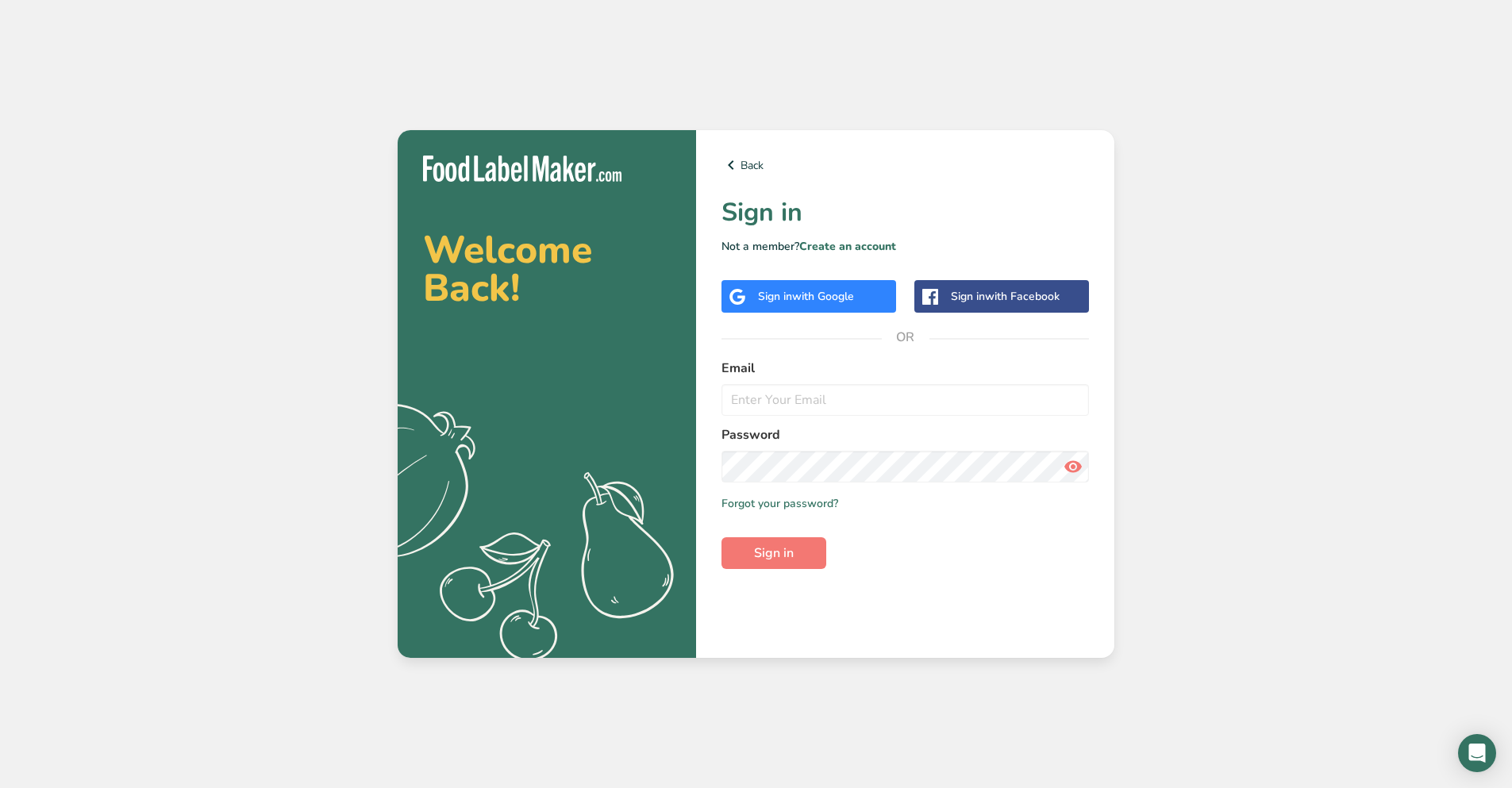 Image resolution: width=1512 pixels, height=788 pixels. I want to click on a: Create an account, so click(848, 246).